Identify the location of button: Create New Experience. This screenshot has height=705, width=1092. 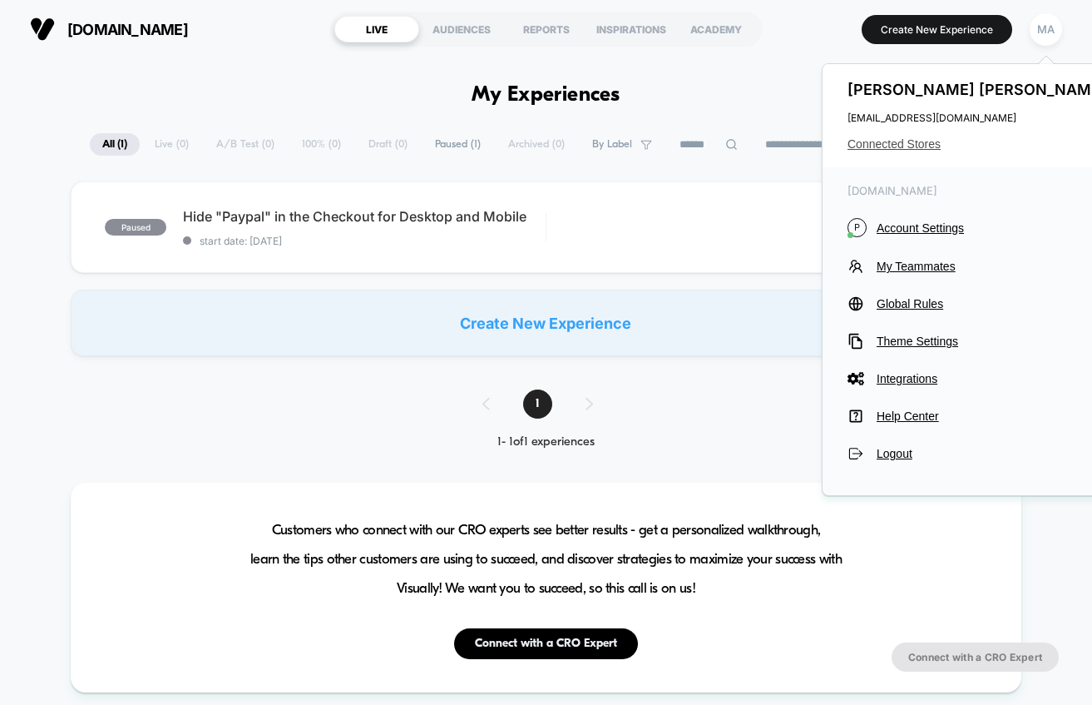
(937, 29).